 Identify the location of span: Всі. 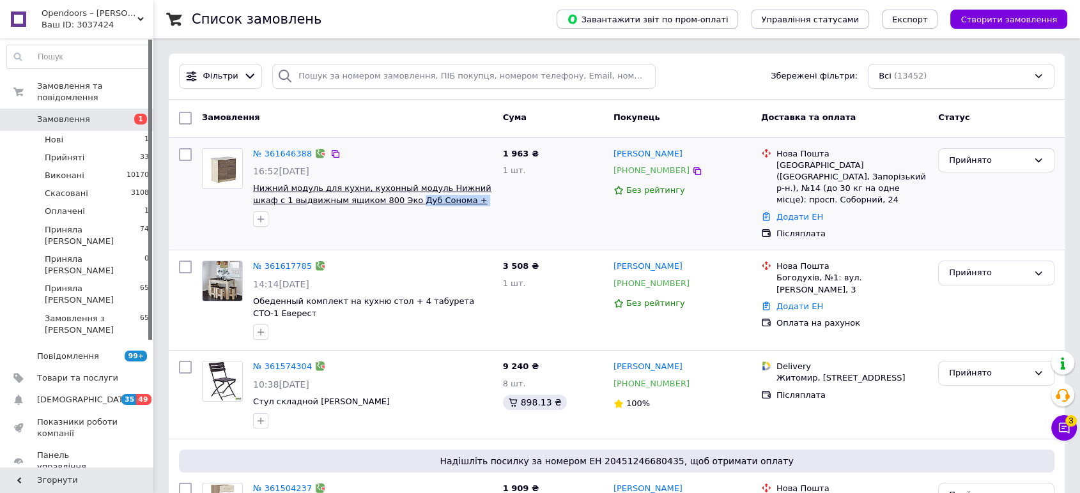
(885, 76).